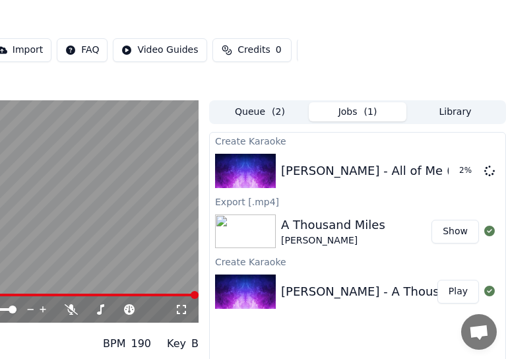 Image resolution: width=506 pixels, height=359 pixels. Describe the element at coordinates (252, 50) in the screenshot. I see `button: Credits0` at that location.